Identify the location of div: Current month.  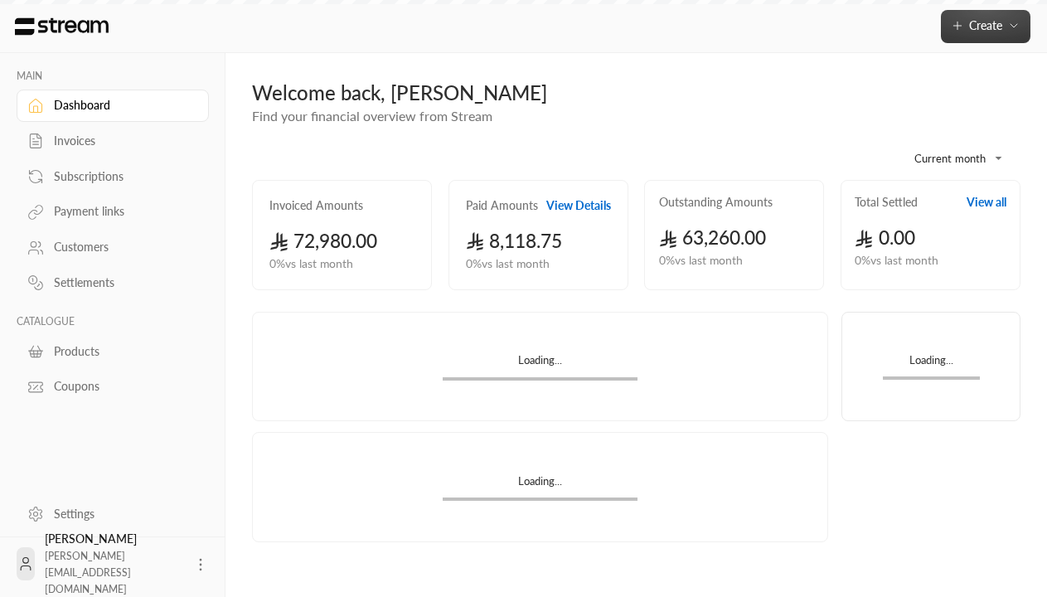
(950, 158).